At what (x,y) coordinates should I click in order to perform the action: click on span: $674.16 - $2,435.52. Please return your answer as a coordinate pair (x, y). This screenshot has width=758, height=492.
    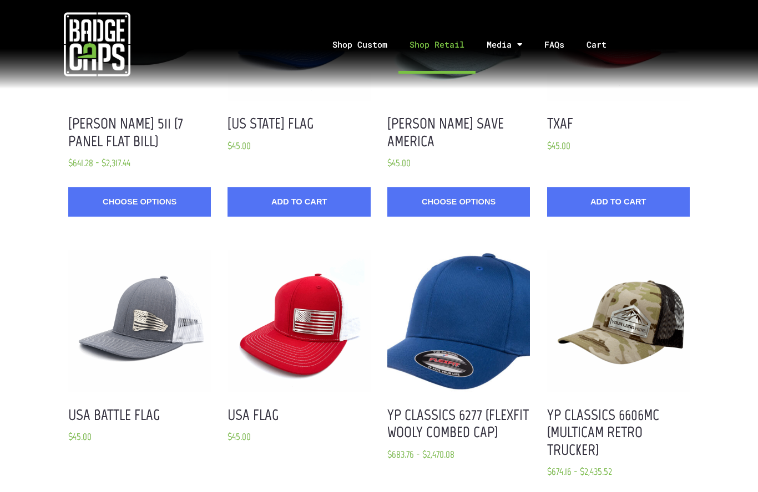
    Looking at the image, I should click on (579, 472).